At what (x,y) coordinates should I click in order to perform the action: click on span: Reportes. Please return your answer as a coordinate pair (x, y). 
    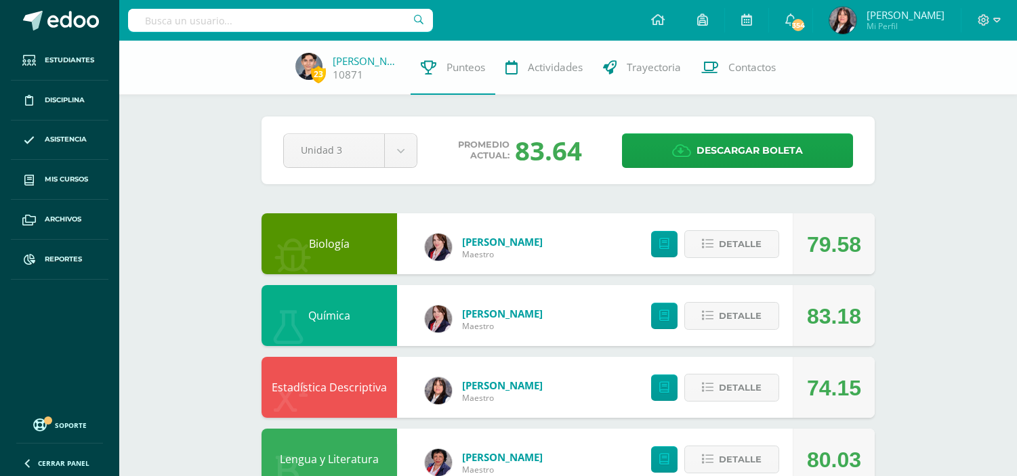
    Looking at the image, I should click on (63, 259).